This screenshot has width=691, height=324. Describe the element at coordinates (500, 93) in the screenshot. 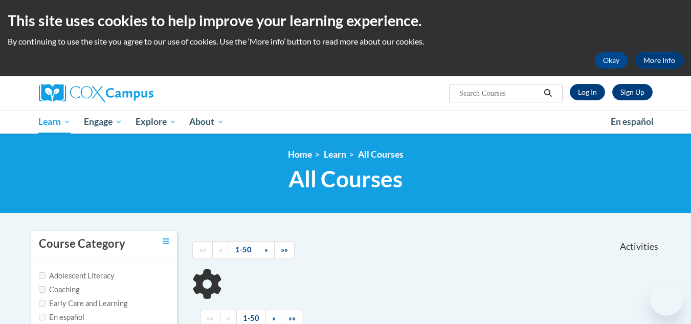

I see `input: Search Courses` at that location.